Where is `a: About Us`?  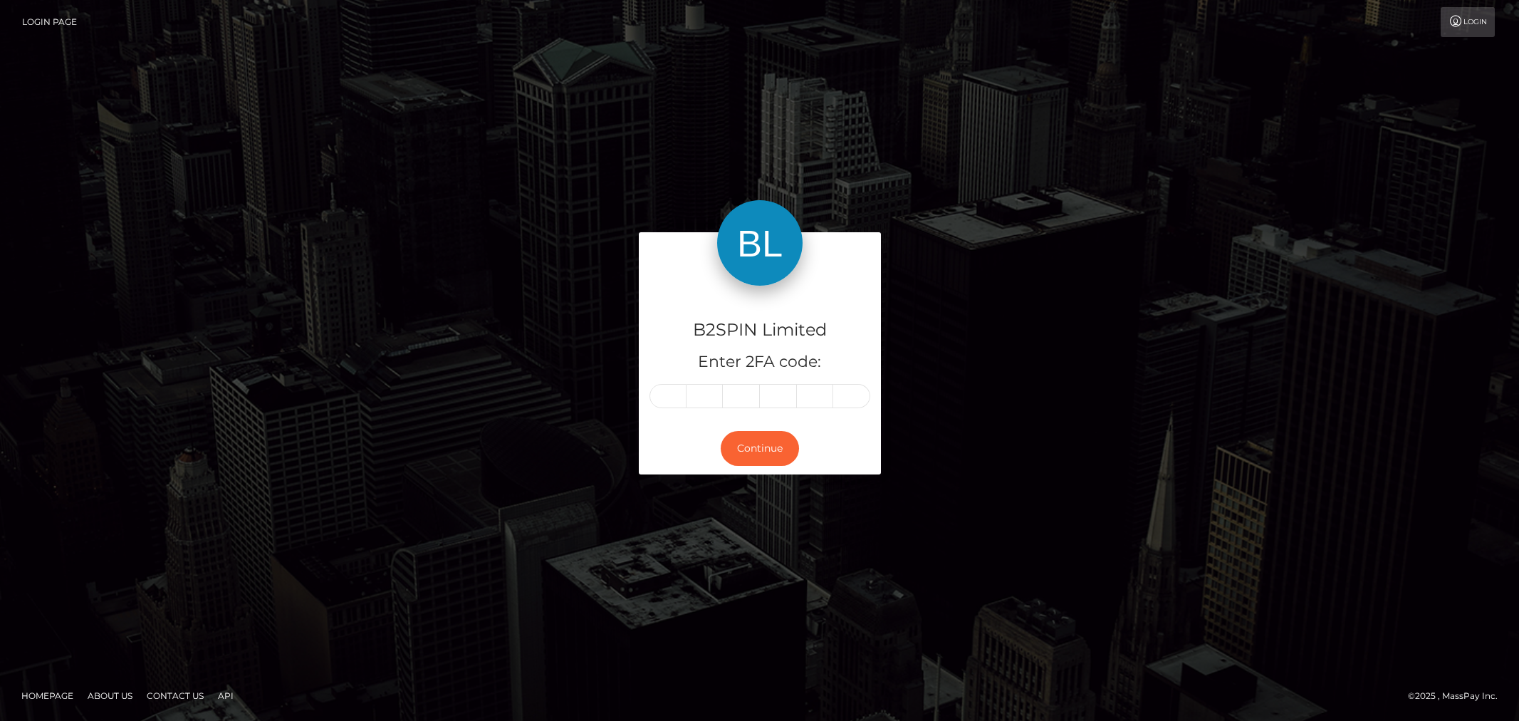 a: About Us is located at coordinates (110, 695).